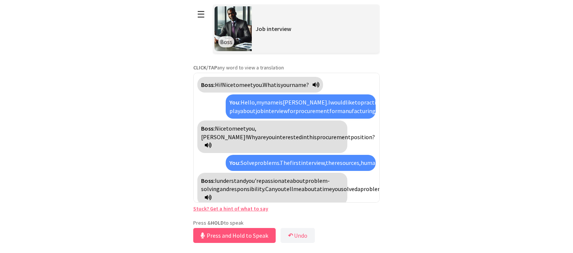 The height and width of the screenshot is (253, 573). I want to click on span: in, so click(304, 137).